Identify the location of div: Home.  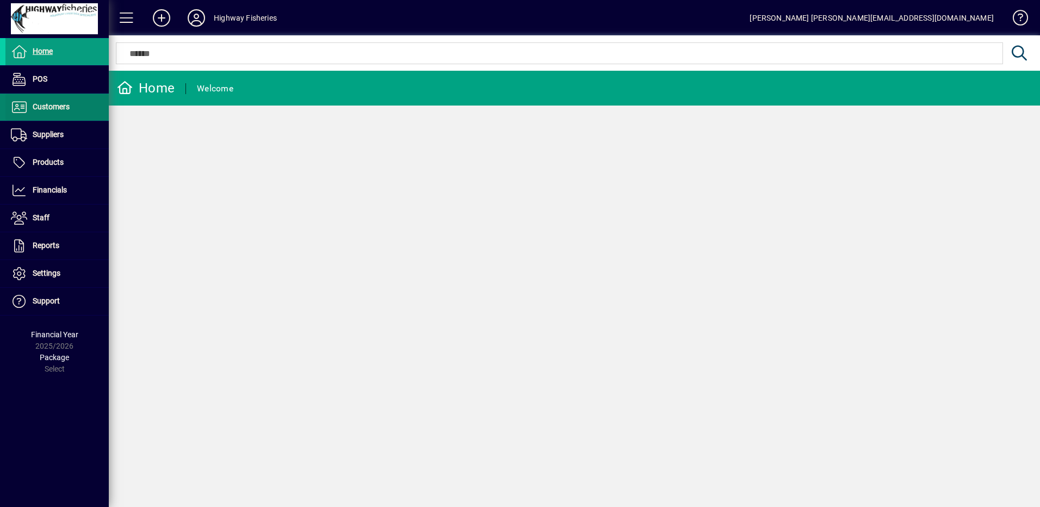
(146, 88).